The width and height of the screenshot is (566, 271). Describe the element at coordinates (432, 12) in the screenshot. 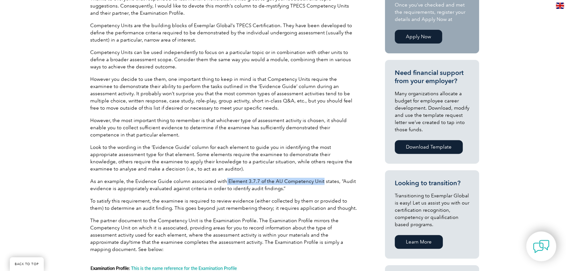

I see `p: Once you’ve checked and met the requirements, register your details and Apply Now at` at that location.